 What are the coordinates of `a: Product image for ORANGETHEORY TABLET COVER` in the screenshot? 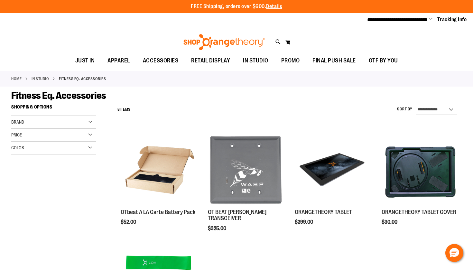 It's located at (420, 170).